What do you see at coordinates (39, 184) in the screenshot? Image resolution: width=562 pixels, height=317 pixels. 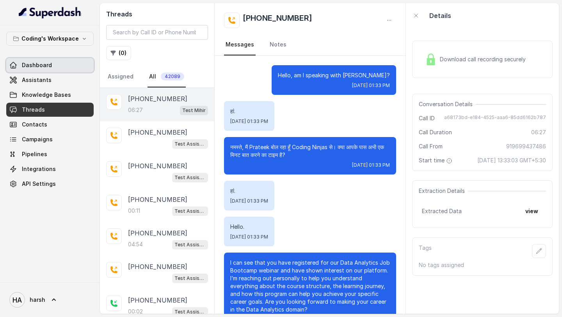 I see `span: API Settings` at bounding box center [39, 184].